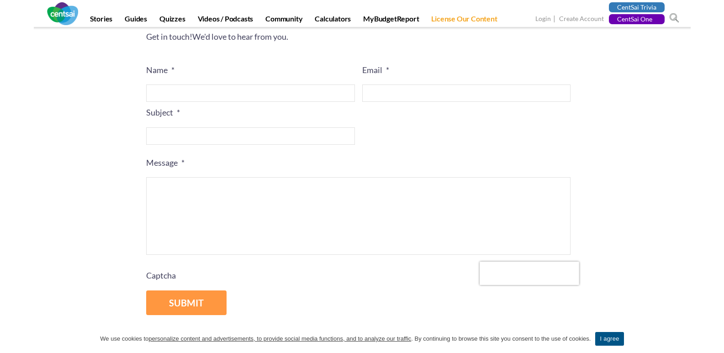  Describe the element at coordinates (362, 37) in the screenshot. I see `p: Get in touch!` at that location.